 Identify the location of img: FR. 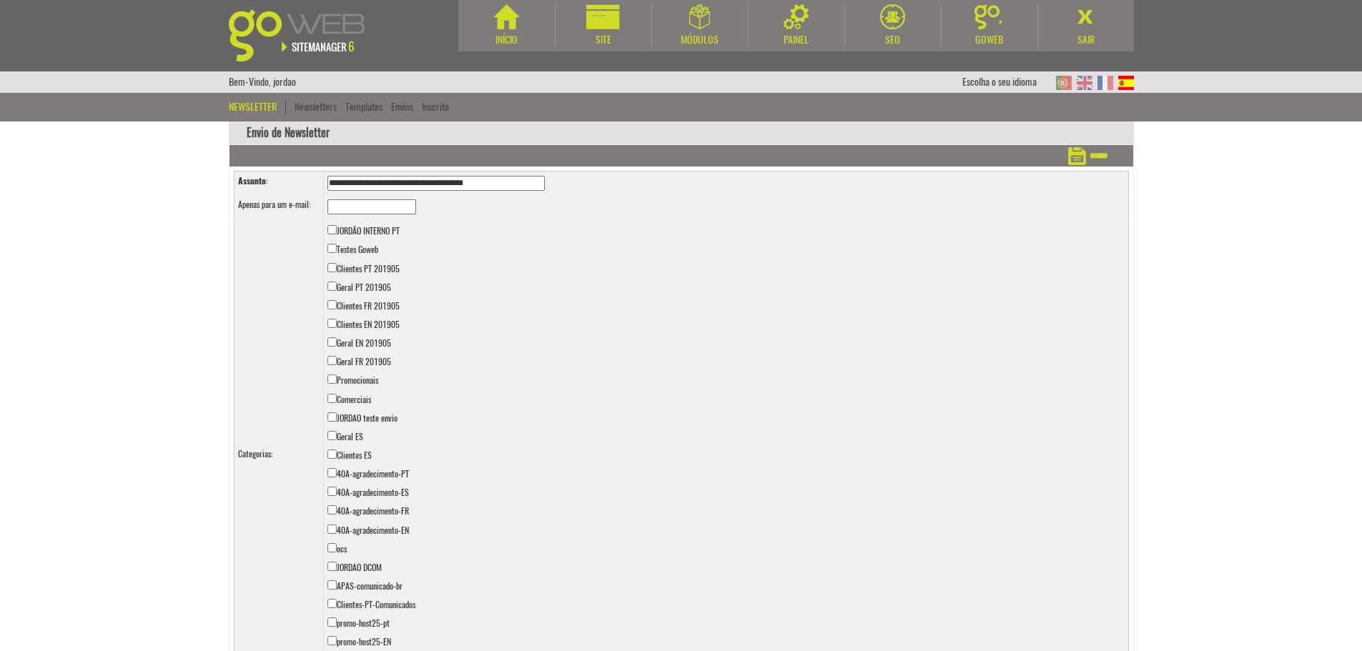
(1105, 83).